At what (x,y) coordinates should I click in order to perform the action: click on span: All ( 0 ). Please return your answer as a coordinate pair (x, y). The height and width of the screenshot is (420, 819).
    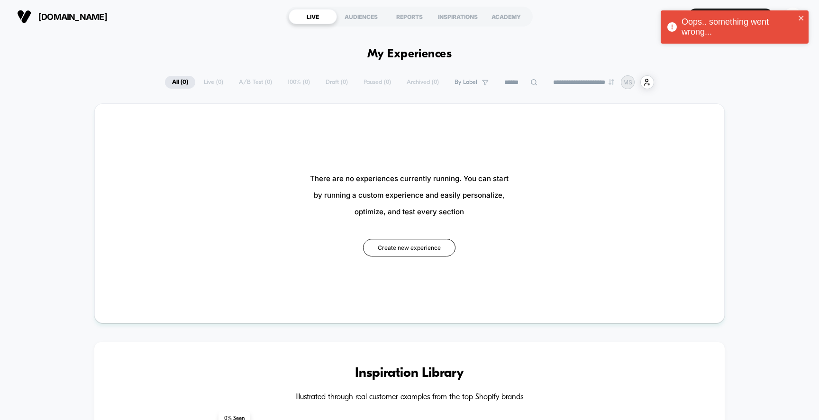
    Looking at the image, I should click on (180, 82).